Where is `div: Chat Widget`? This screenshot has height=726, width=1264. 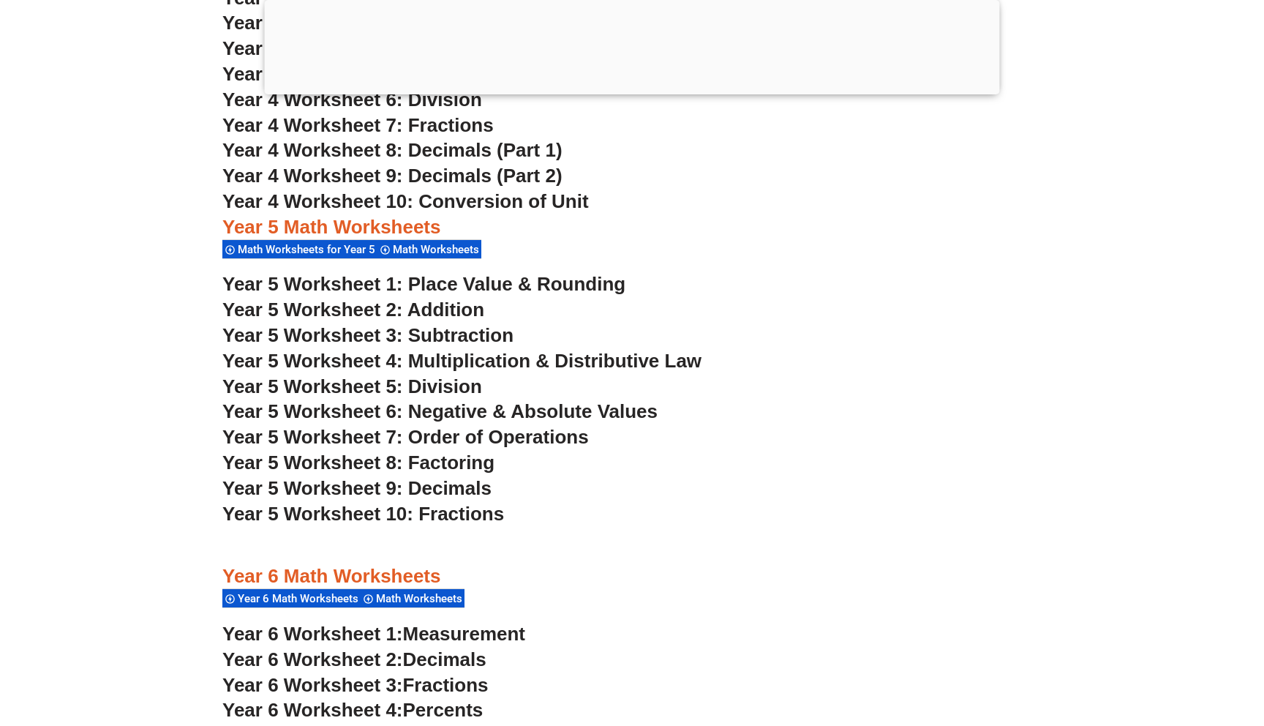 div: Chat Widget is located at coordinates (1138, 643).